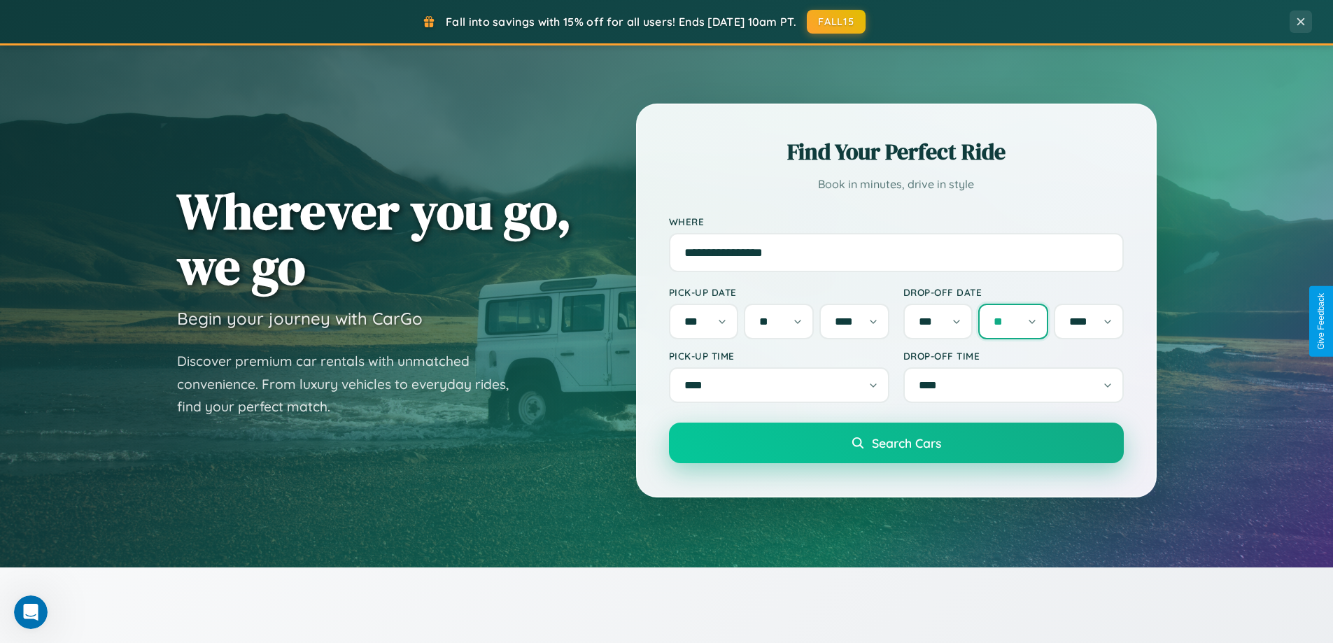 The image size is (1333, 643). I want to click on h2: Find Your Perfect Ride, so click(897, 152).